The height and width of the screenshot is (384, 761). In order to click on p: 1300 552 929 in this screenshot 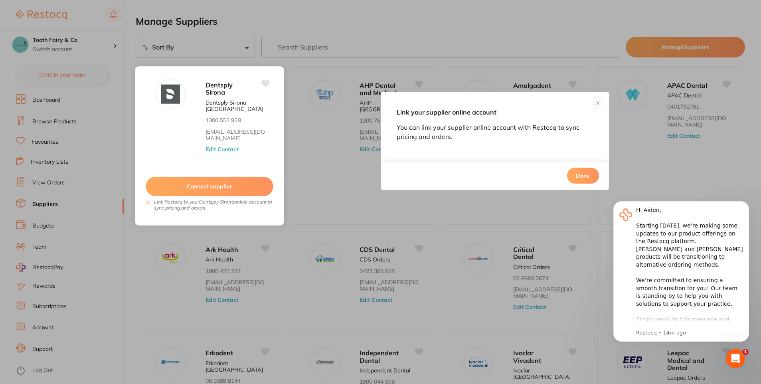, I will do `click(223, 120)`.